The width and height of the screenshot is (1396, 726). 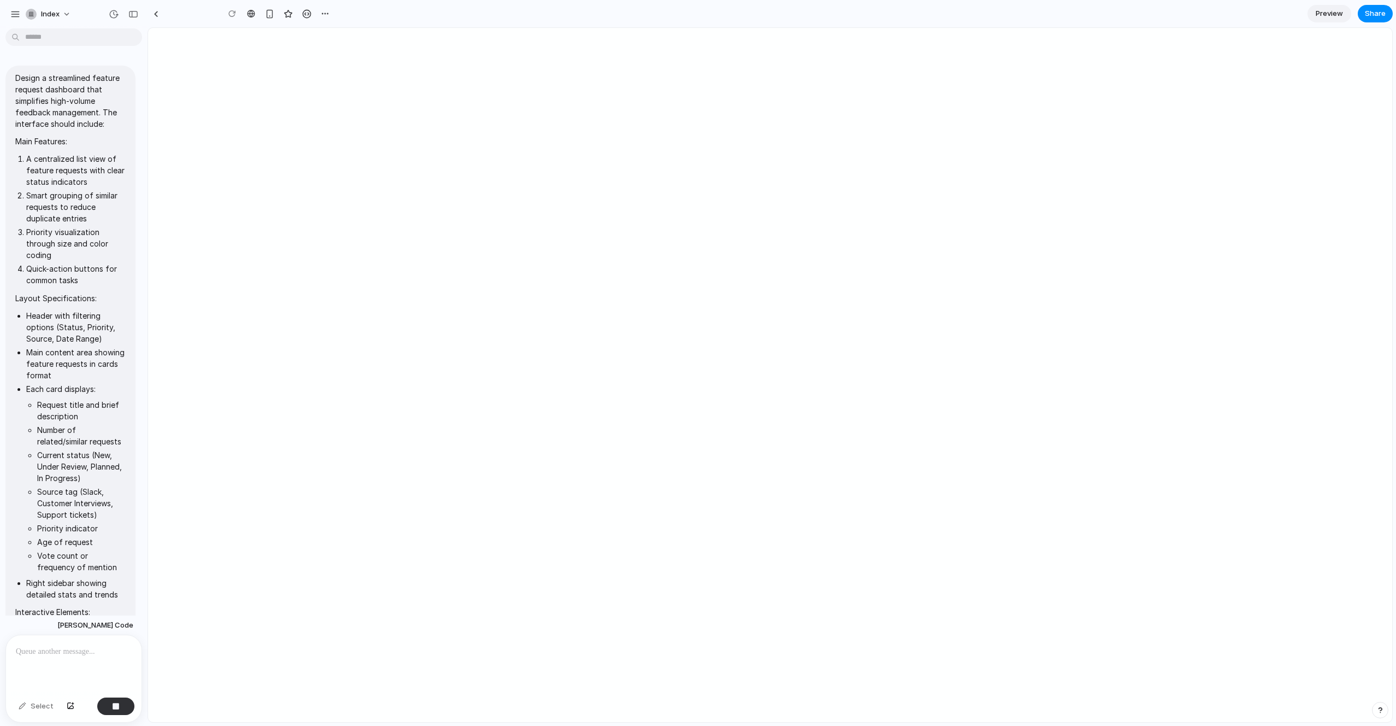 I want to click on li: Request title and brief description, so click(x=81, y=410).